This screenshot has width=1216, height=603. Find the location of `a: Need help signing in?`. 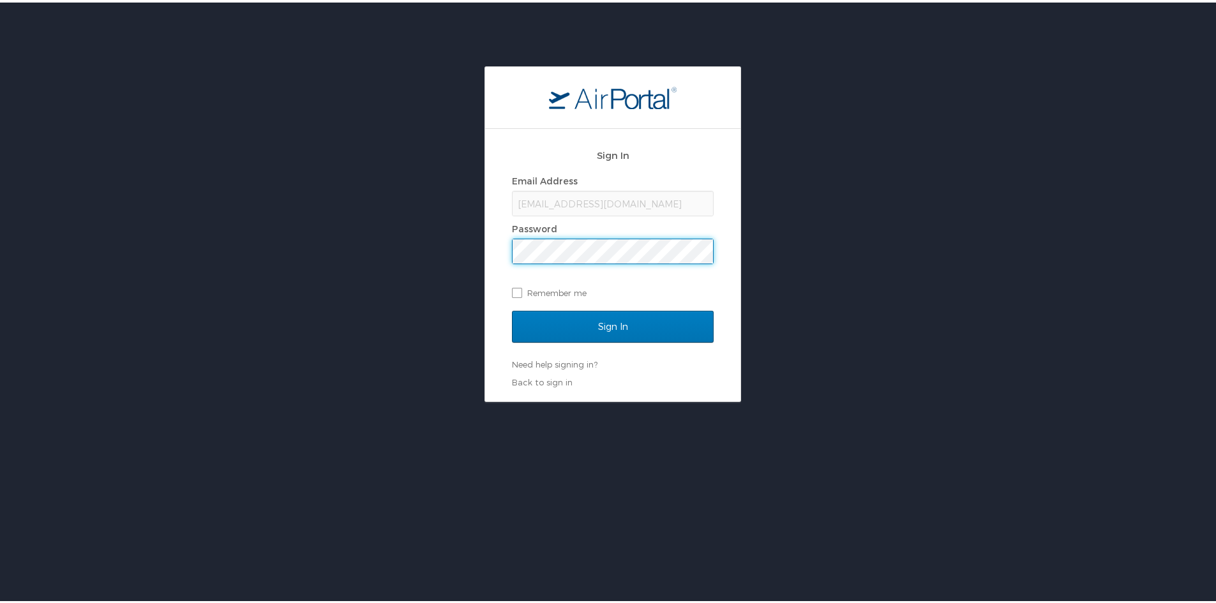

a: Need help signing in? is located at coordinates (555, 362).